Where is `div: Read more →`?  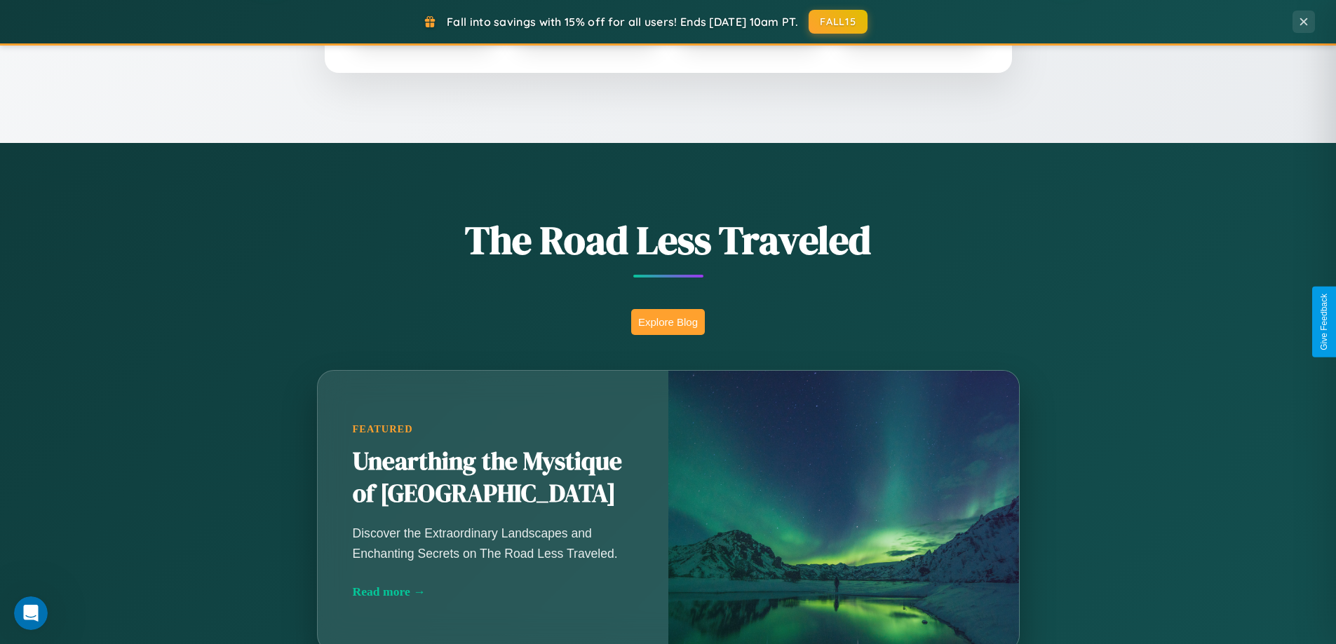 div: Read more → is located at coordinates (493, 592).